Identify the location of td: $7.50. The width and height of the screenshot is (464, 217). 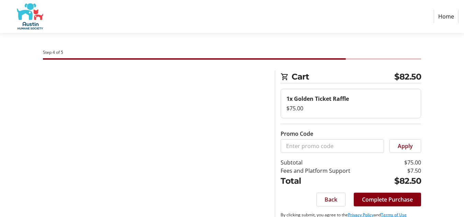
(402, 171).